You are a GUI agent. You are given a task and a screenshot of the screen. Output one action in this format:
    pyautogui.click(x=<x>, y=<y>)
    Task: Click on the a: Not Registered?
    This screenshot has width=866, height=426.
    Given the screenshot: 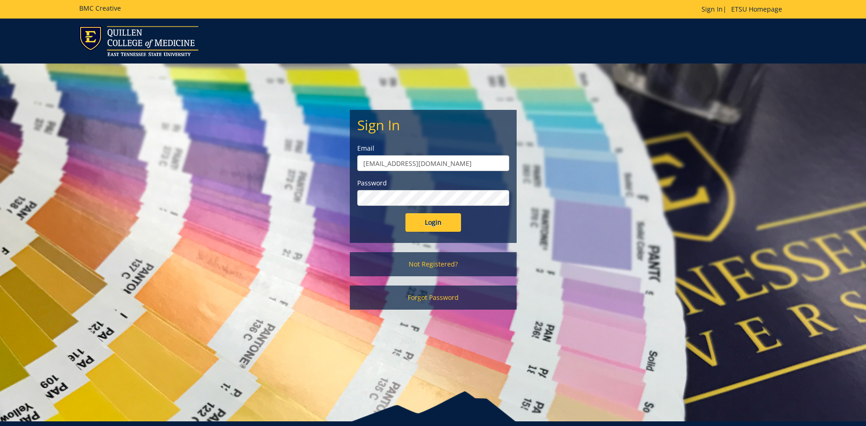 What is the action you would take?
    pyautogui.click(x=433, y=264)
    